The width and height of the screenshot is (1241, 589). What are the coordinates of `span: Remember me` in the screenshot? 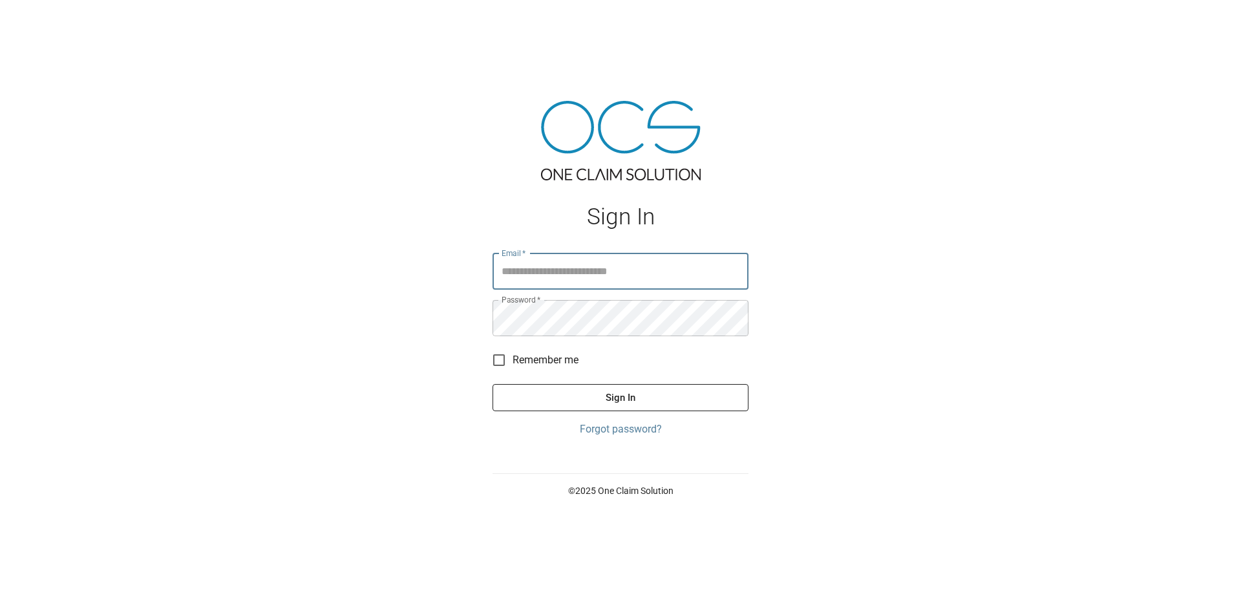 It's located at (546, 360).